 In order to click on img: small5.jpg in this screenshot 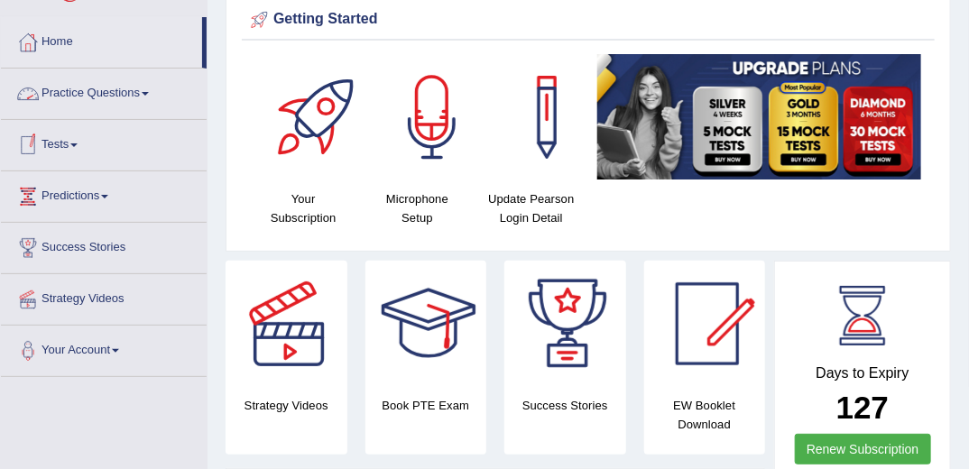, I will do `click(758, 116)`.